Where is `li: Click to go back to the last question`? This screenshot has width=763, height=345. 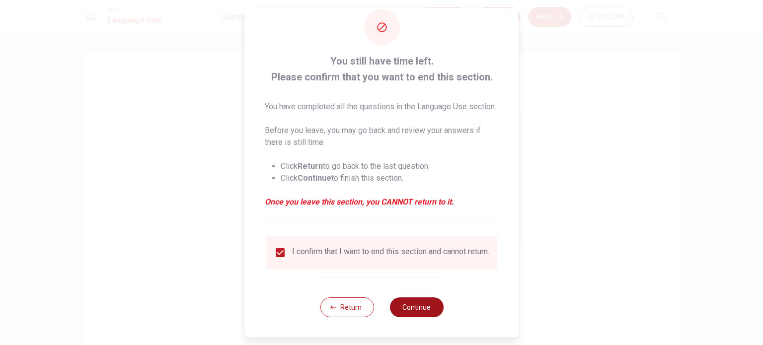 li: Click to go back to the last question is located at coordinates (390, 166).